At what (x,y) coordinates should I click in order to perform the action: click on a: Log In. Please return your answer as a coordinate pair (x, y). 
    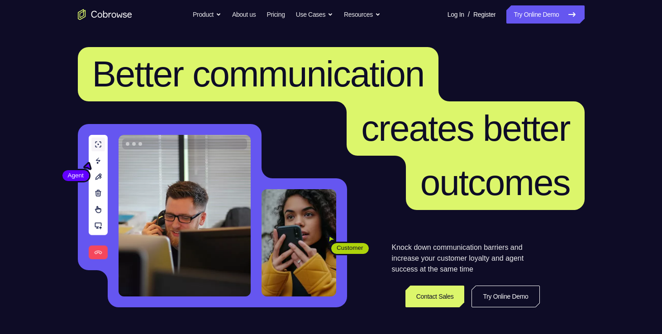
    Looking at the image, I should click on (455, 14).